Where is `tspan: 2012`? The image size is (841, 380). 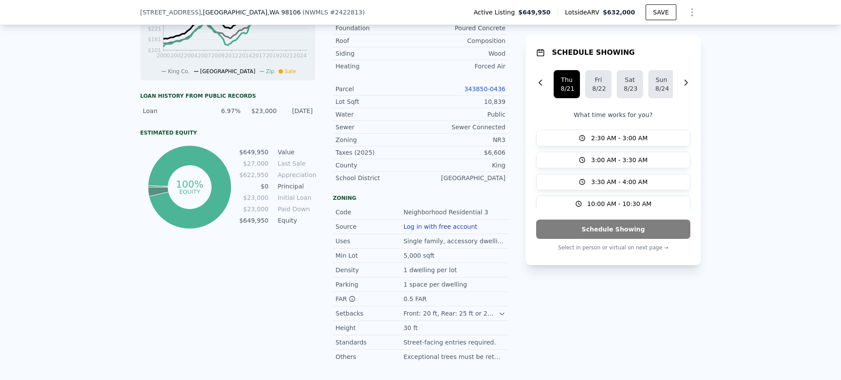
tspan: 2012 is located at coordinates (232, 56).